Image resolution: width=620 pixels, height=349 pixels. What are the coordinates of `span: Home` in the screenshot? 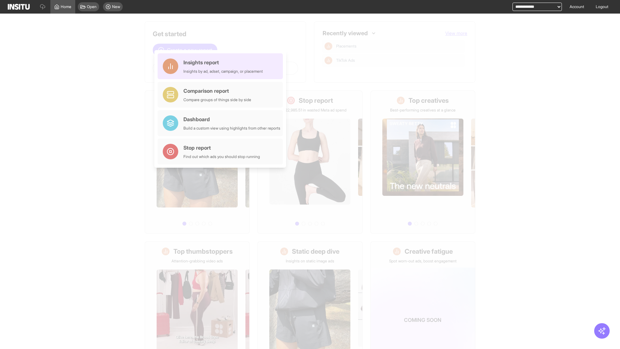 It's located at (66, 7).